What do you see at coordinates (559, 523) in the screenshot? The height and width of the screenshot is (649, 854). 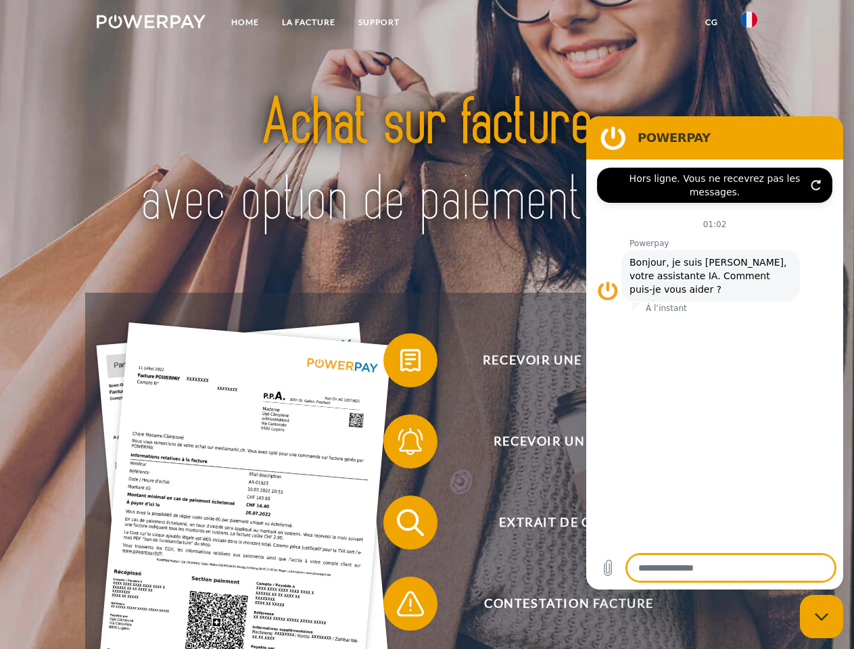 I see `button: Extrait de compte` at bounding box center [559, 523].